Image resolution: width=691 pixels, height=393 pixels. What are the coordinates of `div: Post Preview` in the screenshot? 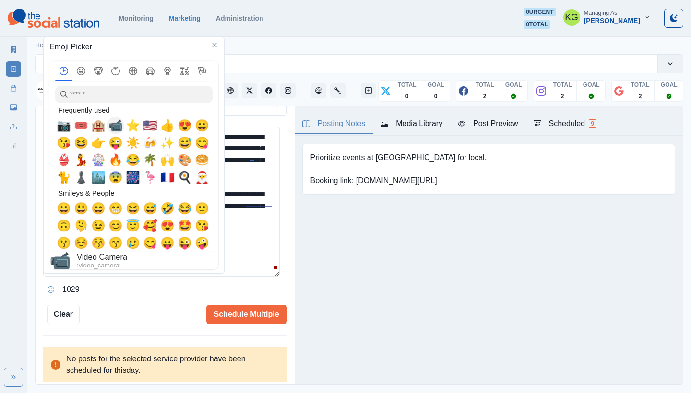 It's located at (488, 124).